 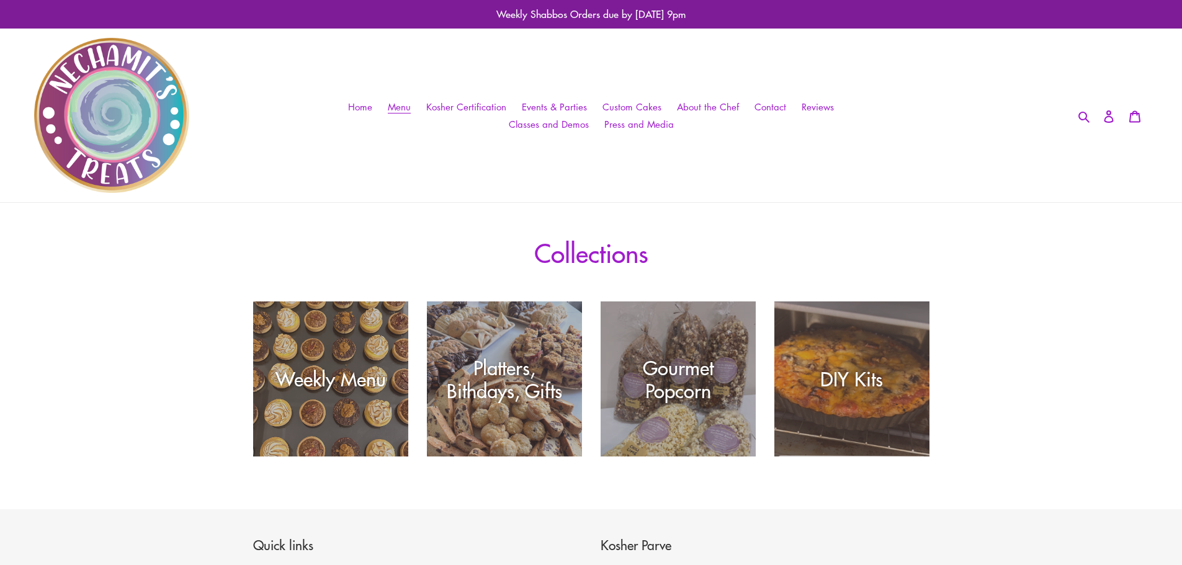 I want to click on span: Contact, so click(x=770, y=107).